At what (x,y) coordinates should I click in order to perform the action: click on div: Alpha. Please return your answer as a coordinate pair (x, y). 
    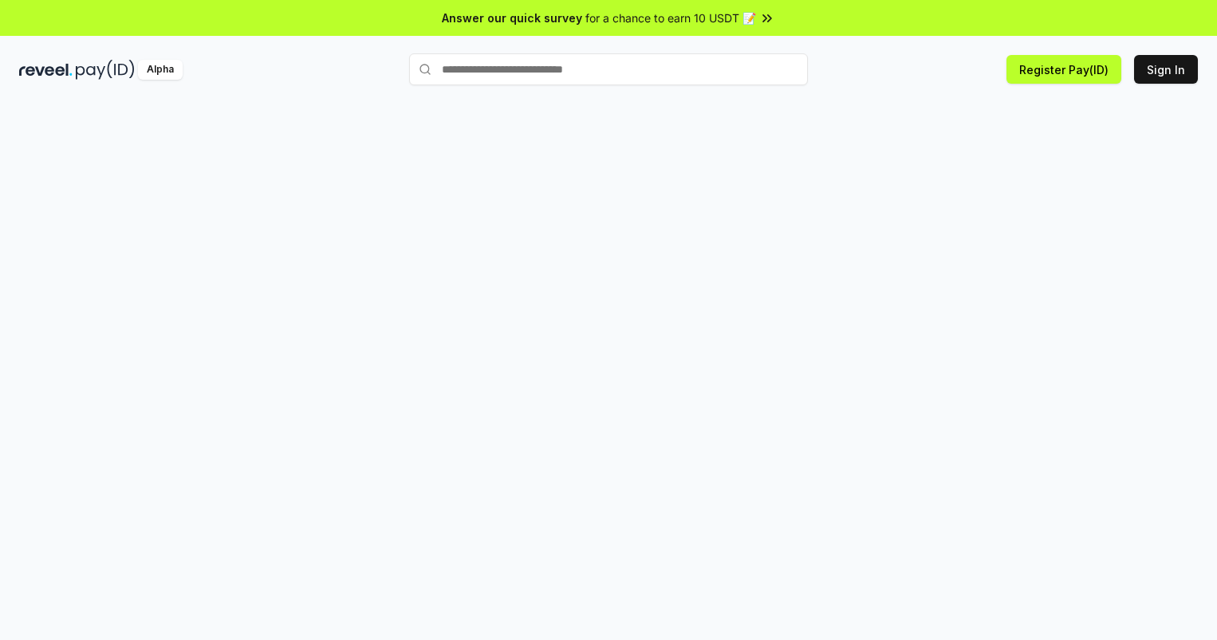
    Looking at the image, I should click on (160, 69).